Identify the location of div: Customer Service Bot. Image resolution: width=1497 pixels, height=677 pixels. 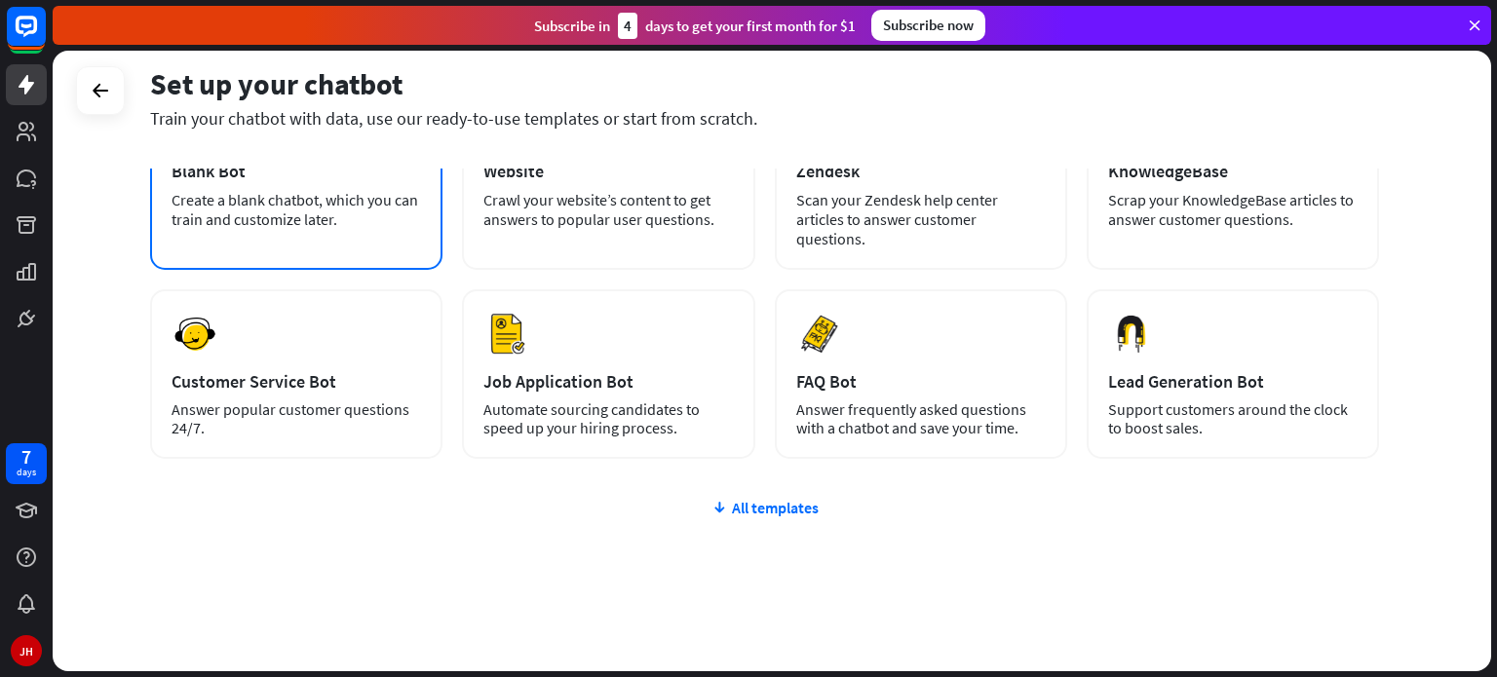
(296, 381).